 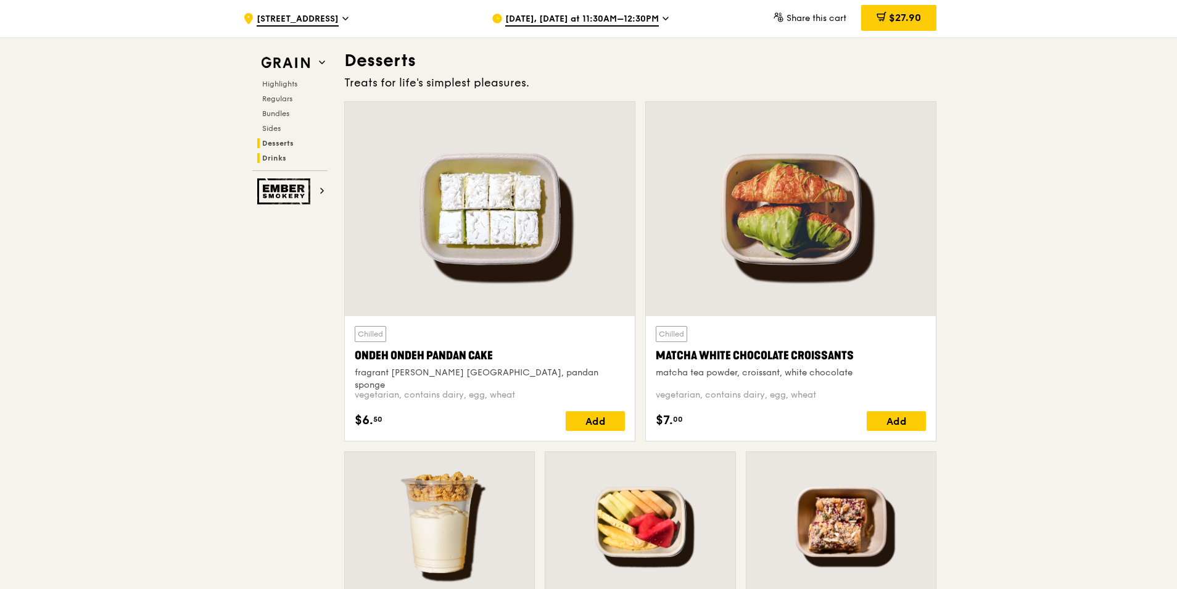 I want to click on img: Grain web logo, so click(x=286, y=63).